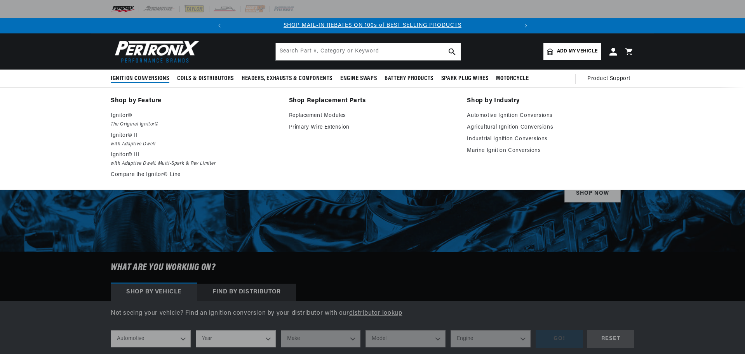  Describe the element at coordinates (194, 175) in the screenshot. I see `a: Compare the Ignitor© Line` at that location.